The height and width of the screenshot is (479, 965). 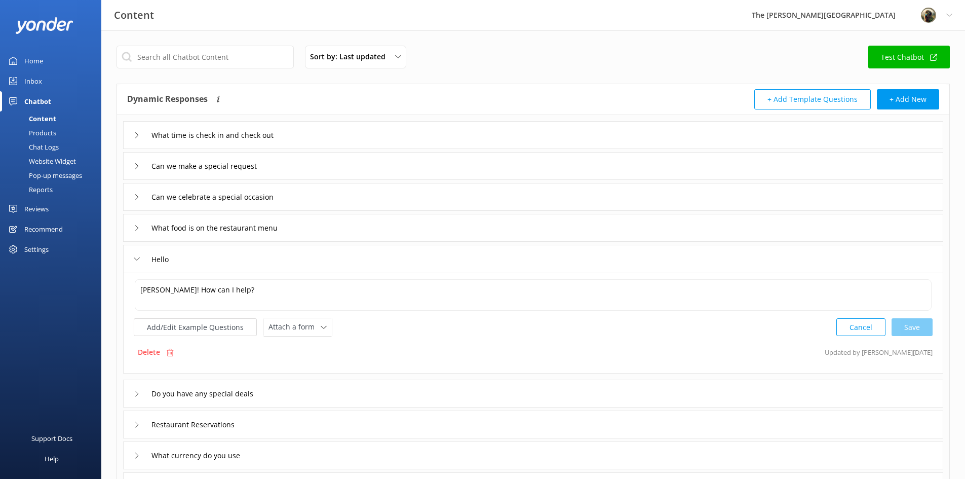 I want to click on a: Content, so click(x=54, y=119).